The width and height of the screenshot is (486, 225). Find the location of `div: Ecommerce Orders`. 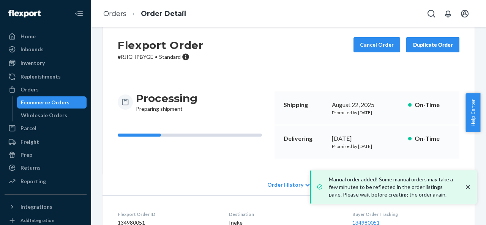

div: Ecommerce Orders is located at coordinates (45, 103).